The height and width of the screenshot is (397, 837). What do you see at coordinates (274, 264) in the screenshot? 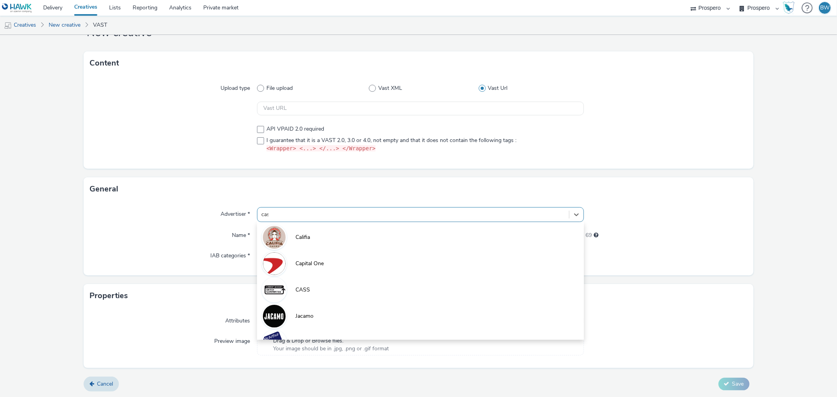
I see `img: Capital One` at bounding box center [274, 264].